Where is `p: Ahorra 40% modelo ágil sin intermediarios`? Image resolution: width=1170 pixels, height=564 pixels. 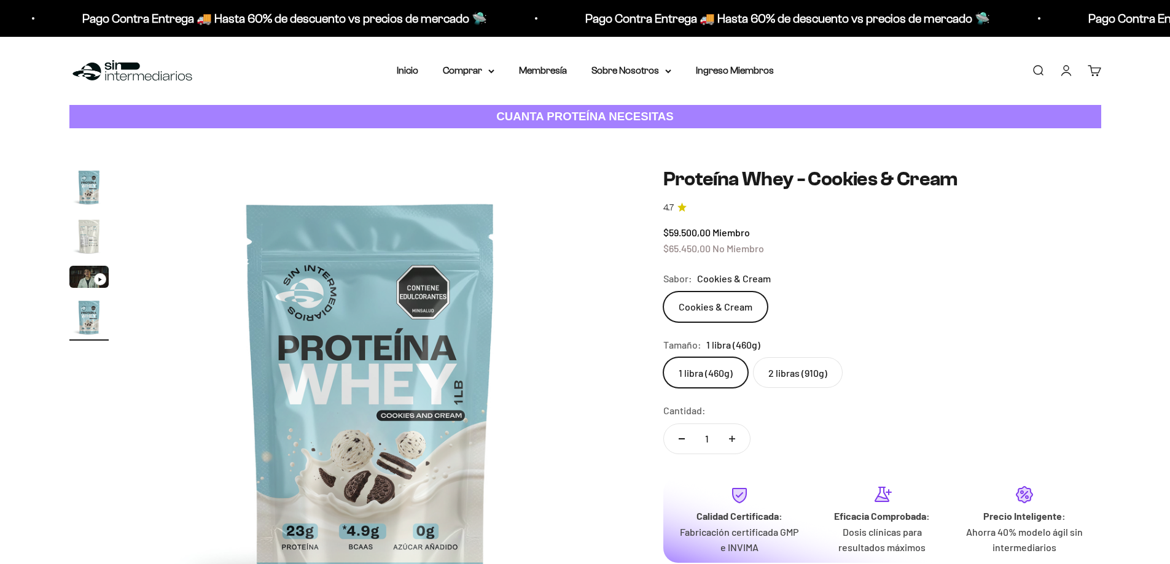
p: Ahorra 40% modelo ágil sin intermediarios is located at coordinates (1025, 540).